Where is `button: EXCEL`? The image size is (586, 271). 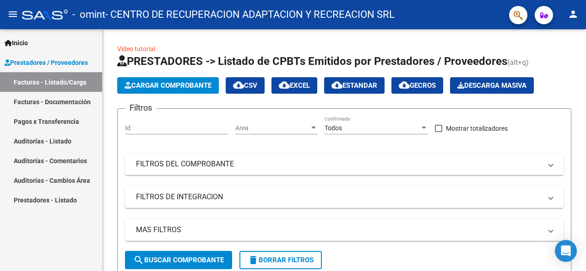 button: EXCEL is located at coordinates (294, 86).